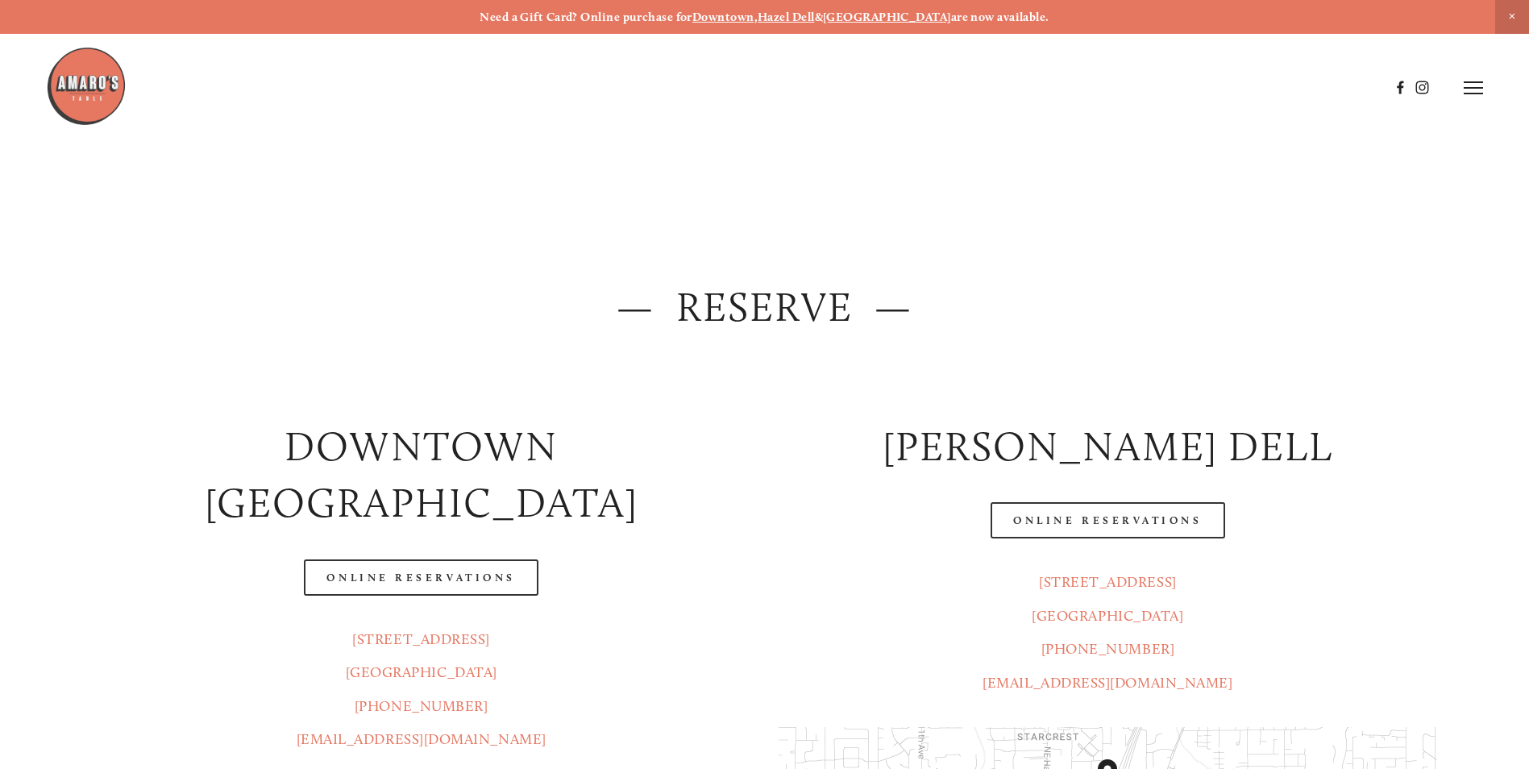  I want to click on a: Downtown, so click(723, 17).